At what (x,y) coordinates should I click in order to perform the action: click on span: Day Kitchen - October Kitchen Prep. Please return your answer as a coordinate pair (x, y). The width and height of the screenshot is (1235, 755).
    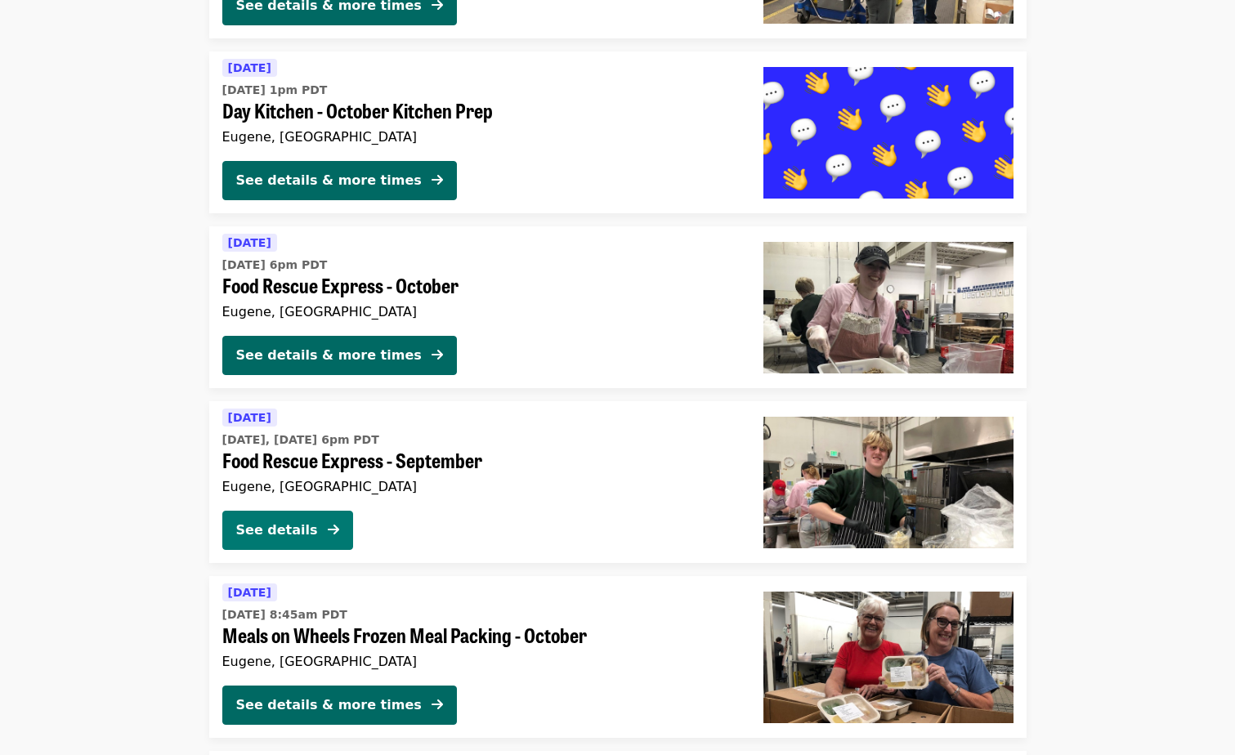
    Looking at the image, I should click on (480, 110).